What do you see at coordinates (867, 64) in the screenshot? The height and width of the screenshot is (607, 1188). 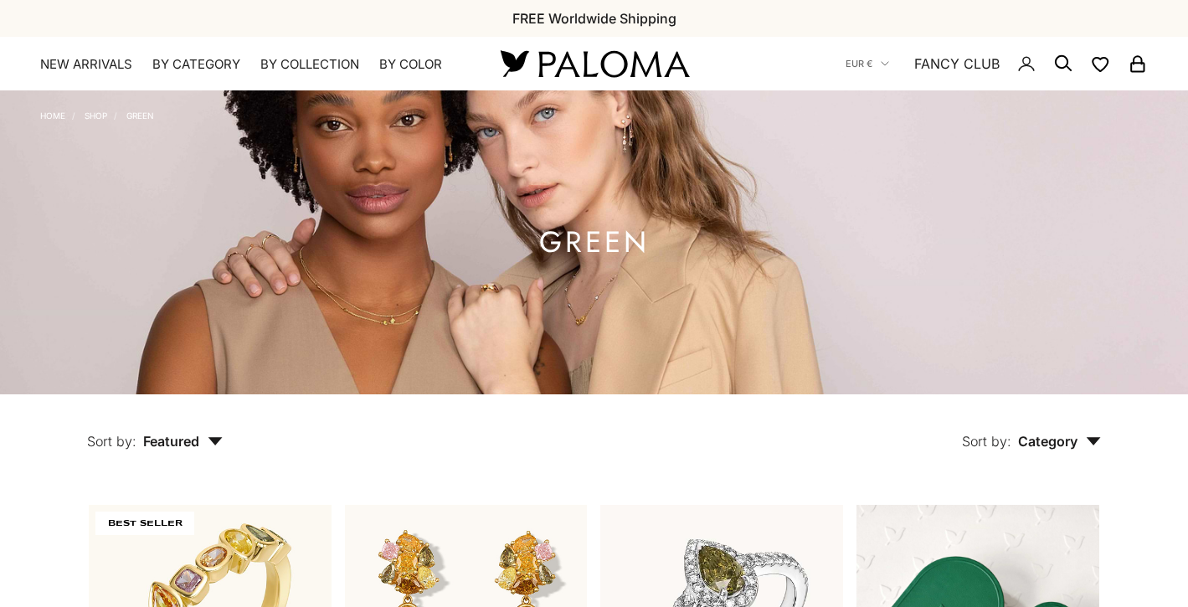 I see `button: EUR €` at bounding box center [867, 64].